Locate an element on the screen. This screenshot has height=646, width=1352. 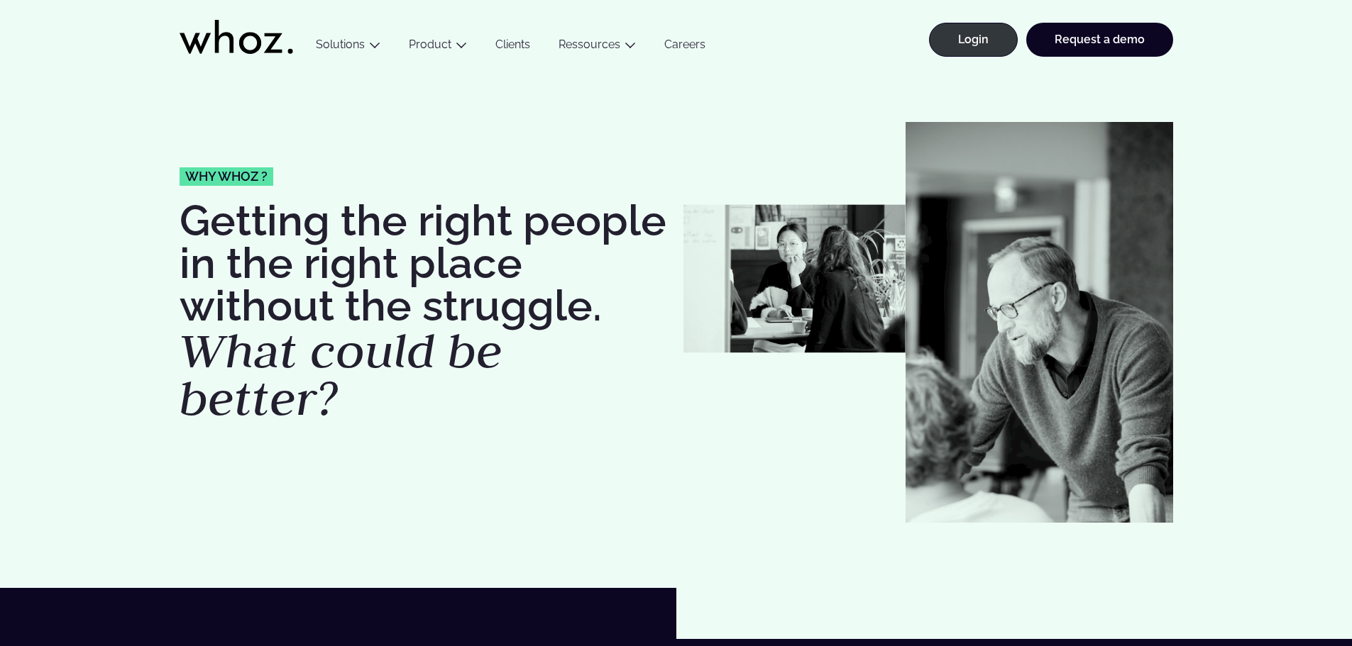
h1: Getting the right people in the right place without the struggle. is located at coordinates (424, 311).